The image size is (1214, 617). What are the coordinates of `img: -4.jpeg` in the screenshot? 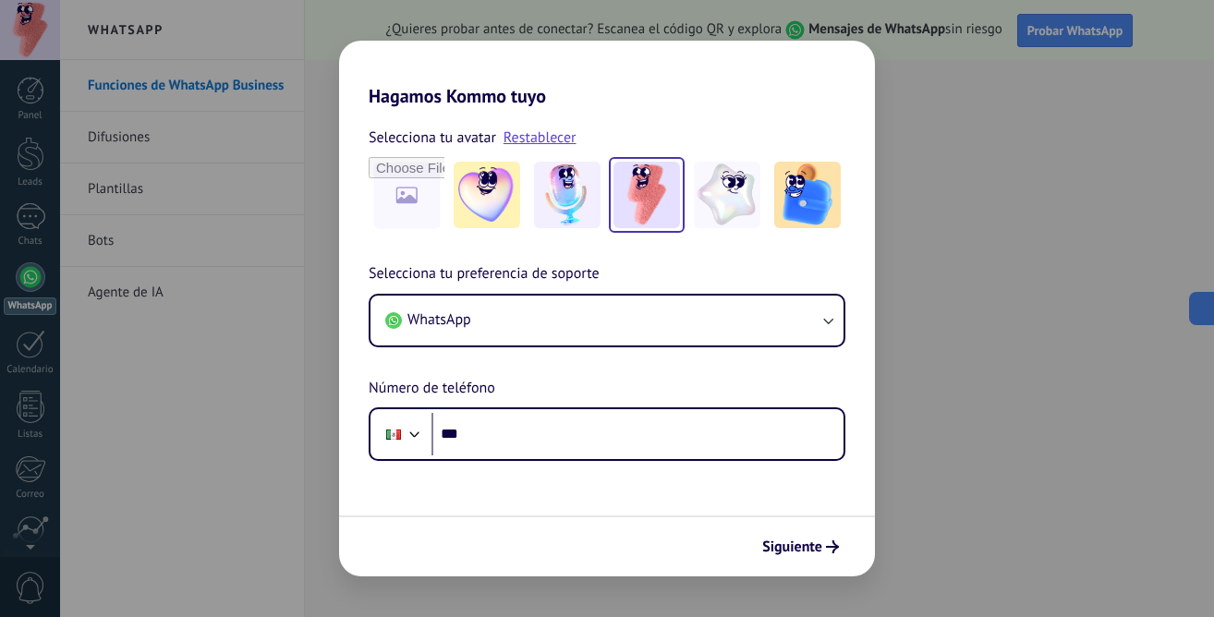 It's located at (727, 195).